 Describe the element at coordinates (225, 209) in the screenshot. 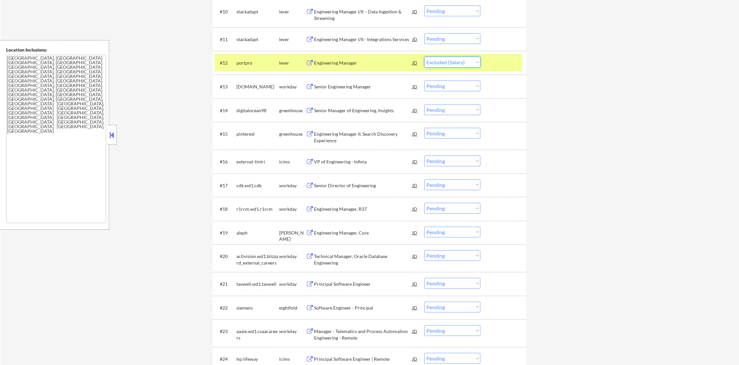

I see `div: #18` at that location.